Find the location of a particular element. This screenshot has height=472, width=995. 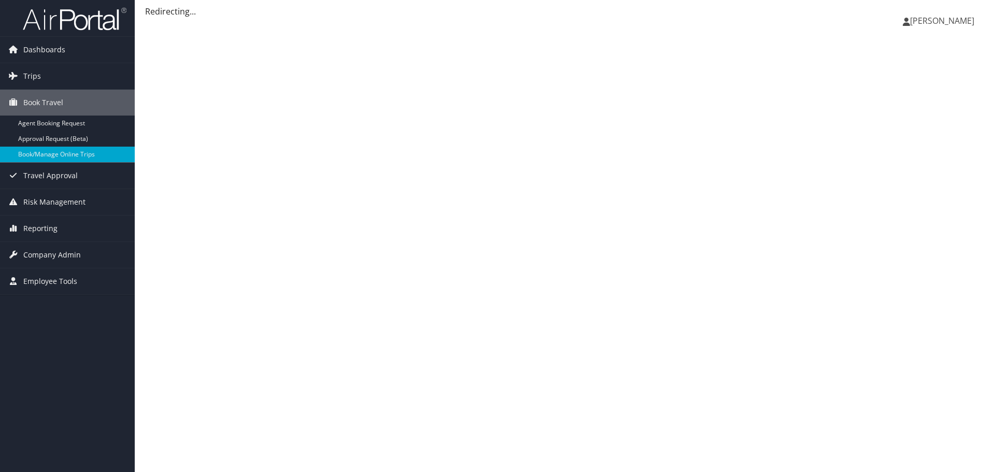

span: Trips is located at coordinates (32, 76).